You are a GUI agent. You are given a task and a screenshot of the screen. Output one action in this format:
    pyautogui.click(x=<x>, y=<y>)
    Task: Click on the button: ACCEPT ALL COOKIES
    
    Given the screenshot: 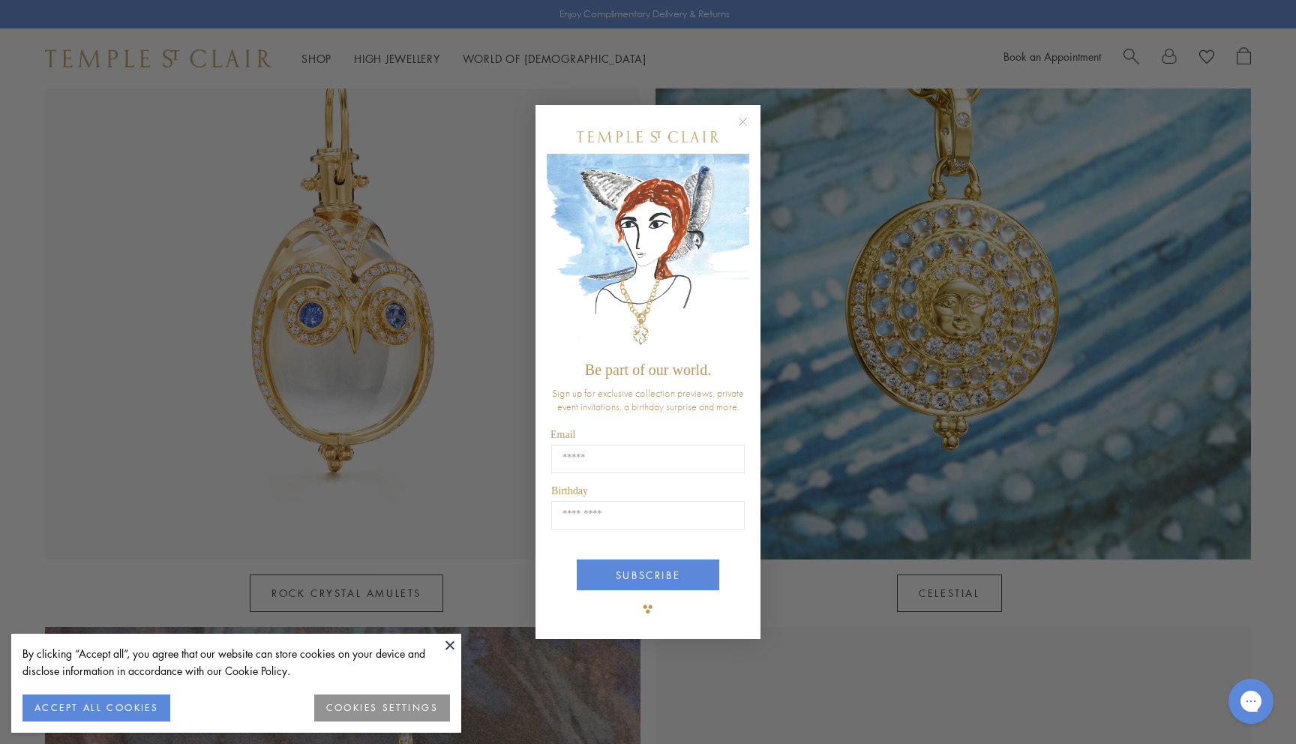 What is the action you would take?
    pyautogui.click(x=96, y=708)
    